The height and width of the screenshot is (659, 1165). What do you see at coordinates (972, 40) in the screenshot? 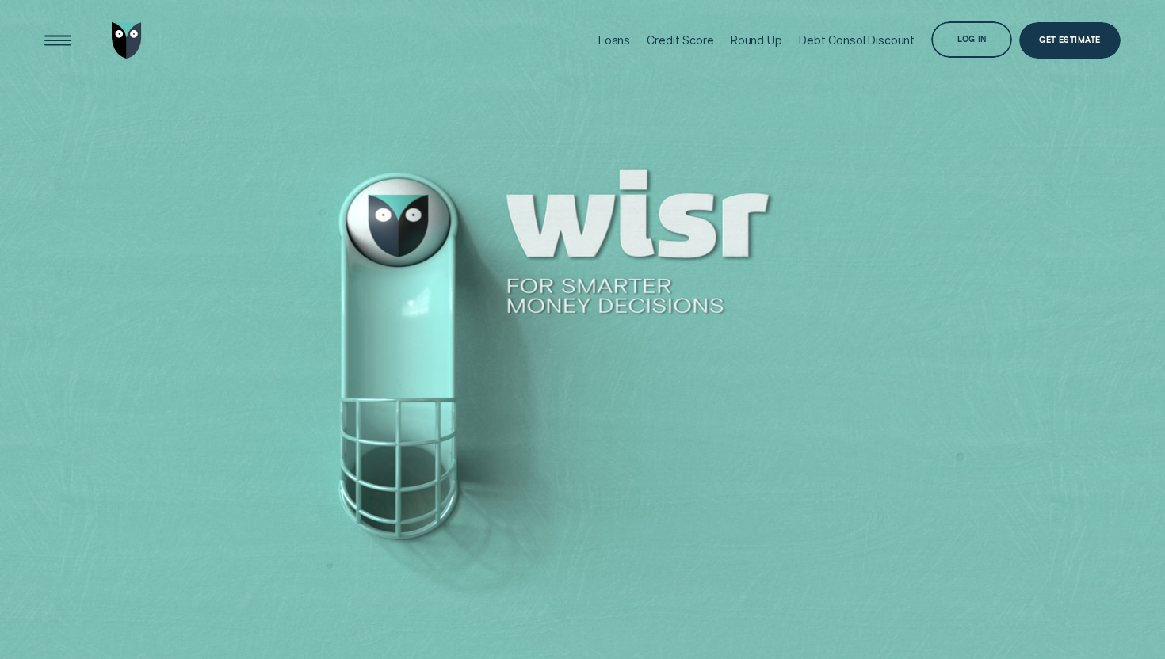
I see `button: Log in` at bounding box center [972, 40].